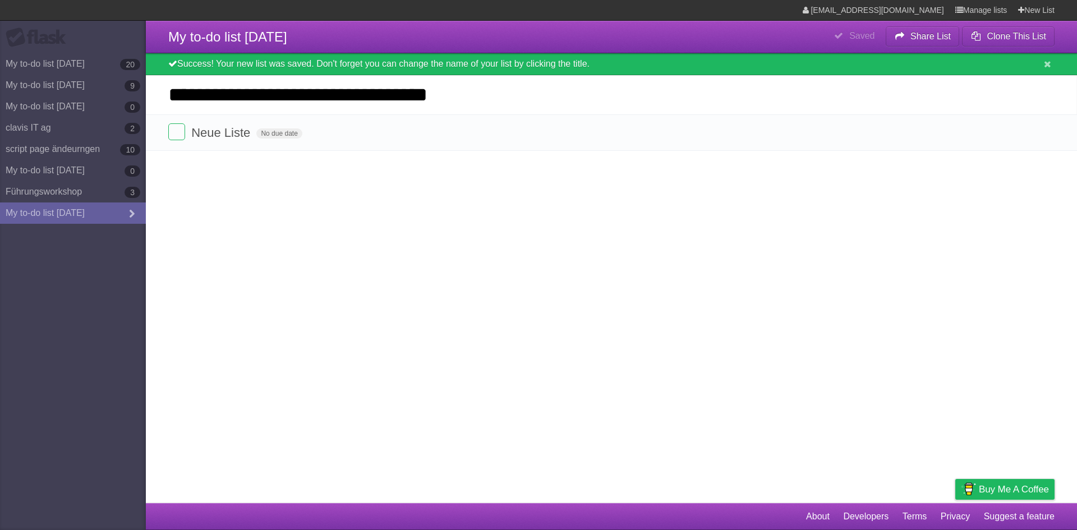  Describe the element at coordinates (1014, 489) in the screenshot. I see `span: Buy me a coffee` at that location.